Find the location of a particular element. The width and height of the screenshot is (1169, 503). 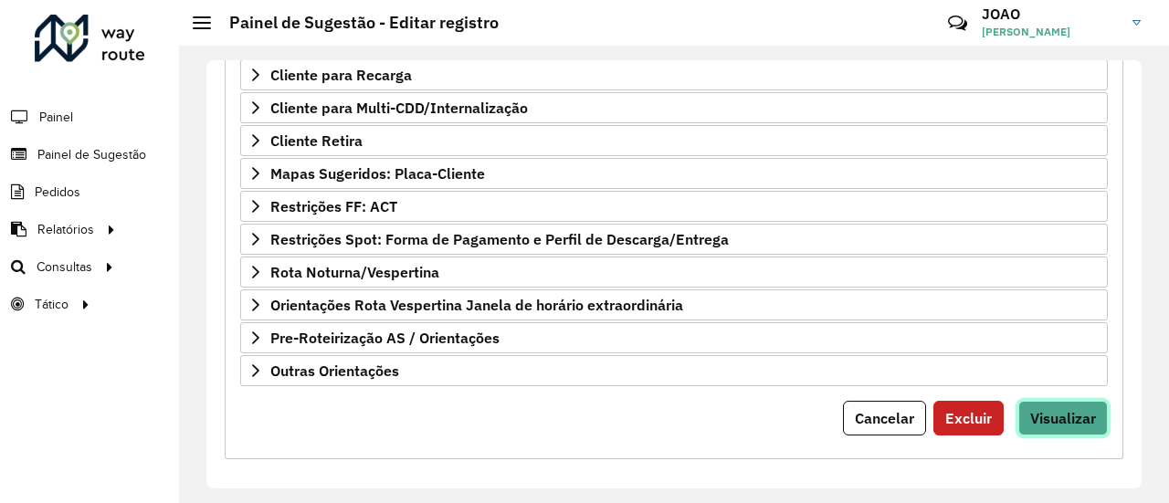

button: Visualizar is located at coordinates (1063, 418).